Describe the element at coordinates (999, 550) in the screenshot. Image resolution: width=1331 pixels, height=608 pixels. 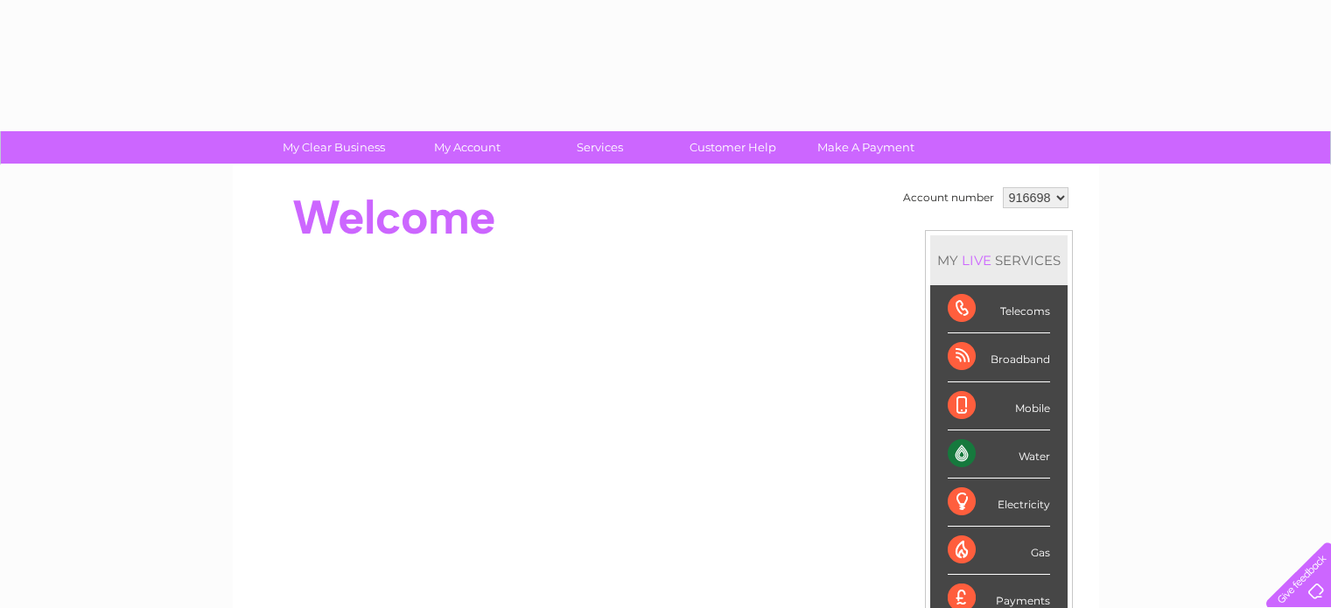
I see `div: Gas` at that location.